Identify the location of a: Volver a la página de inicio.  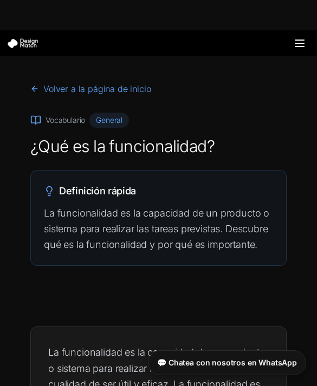
(91, 89).